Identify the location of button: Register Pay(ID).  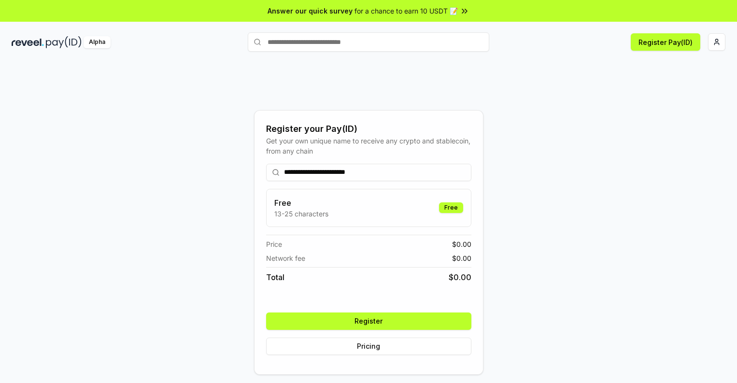
(665, 42).